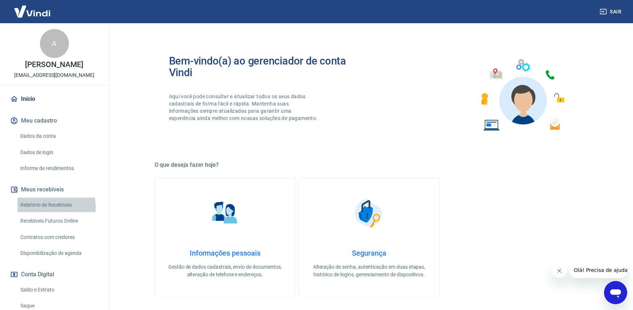  Describe the element at coordinates (225, 271) in the screenshot. I see `p: Gestão de dados cadastrais, envio de documentos, alteração de telefone e endereços.` at that location.